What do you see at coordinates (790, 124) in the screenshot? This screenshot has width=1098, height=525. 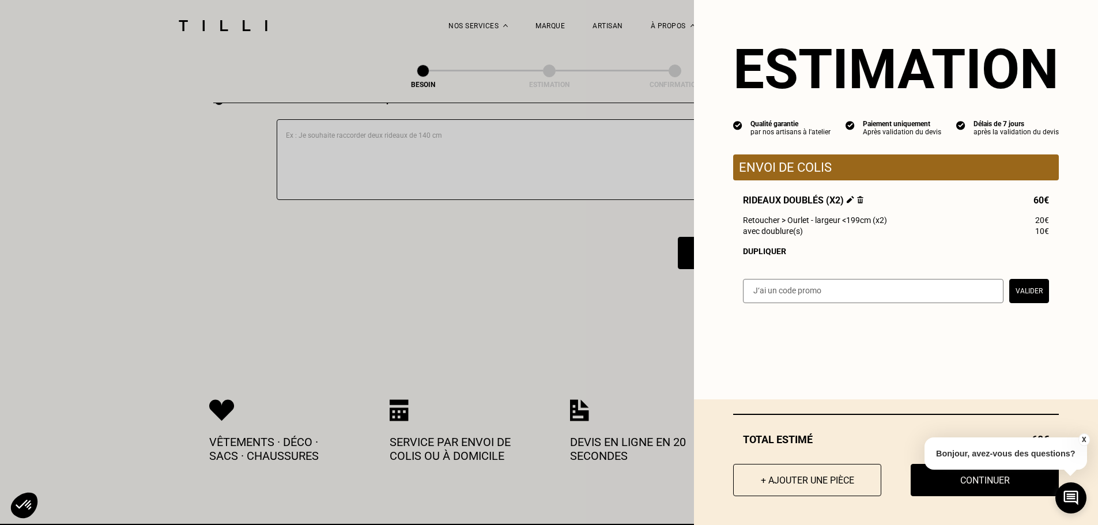 I see `div: Qualité garantie` at bounding box center [790, 124].